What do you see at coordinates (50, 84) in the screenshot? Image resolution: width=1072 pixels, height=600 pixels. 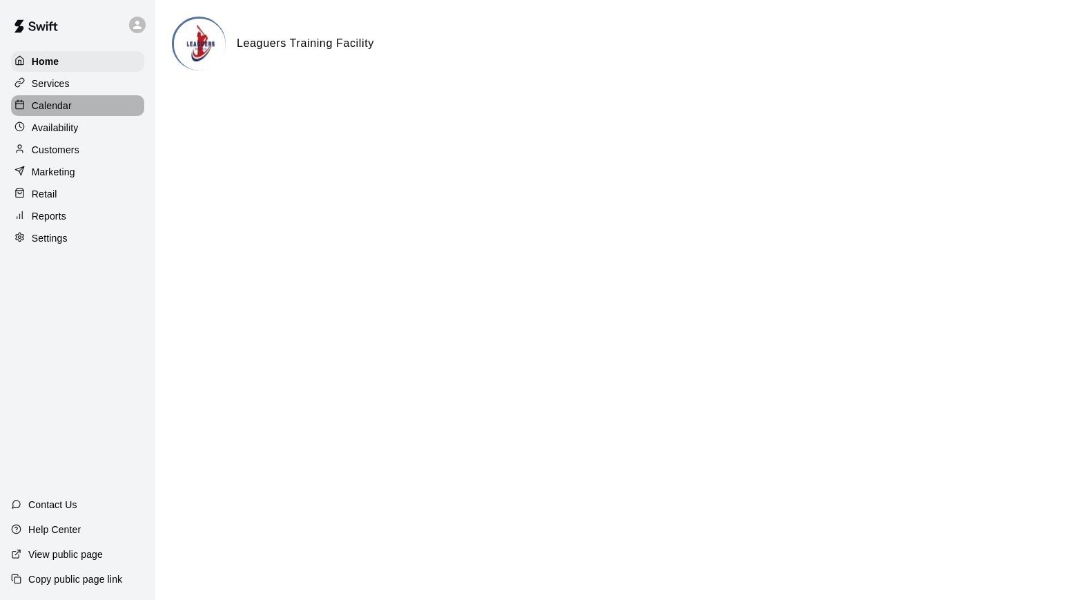 I see `p: Services` at bounding box center [50, 84].